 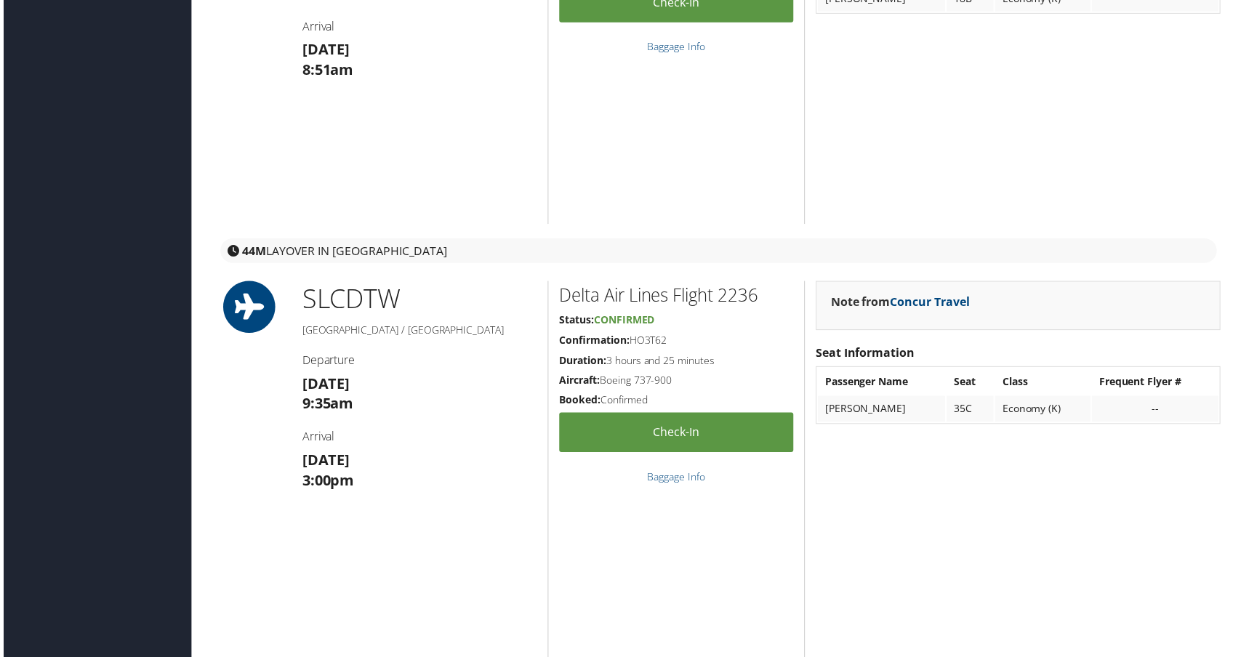 I want to click on td: 35C, so click(x=972, y=411).